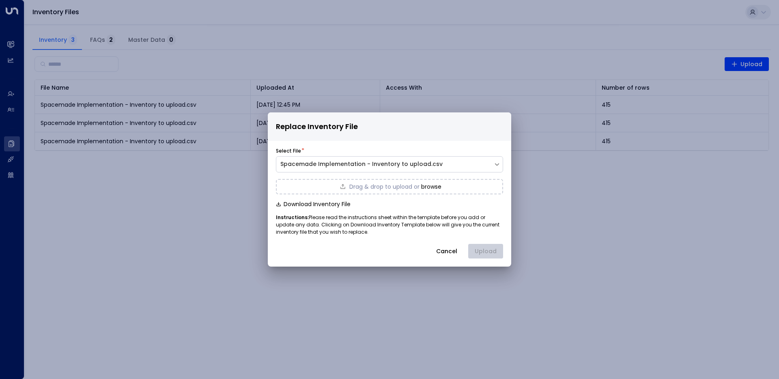 This screenshot has width=779, height=379. What do you see at coordinates (292, 217) in the screenshot?
I see `b: Instructions:` at bounding box center [292, 217].